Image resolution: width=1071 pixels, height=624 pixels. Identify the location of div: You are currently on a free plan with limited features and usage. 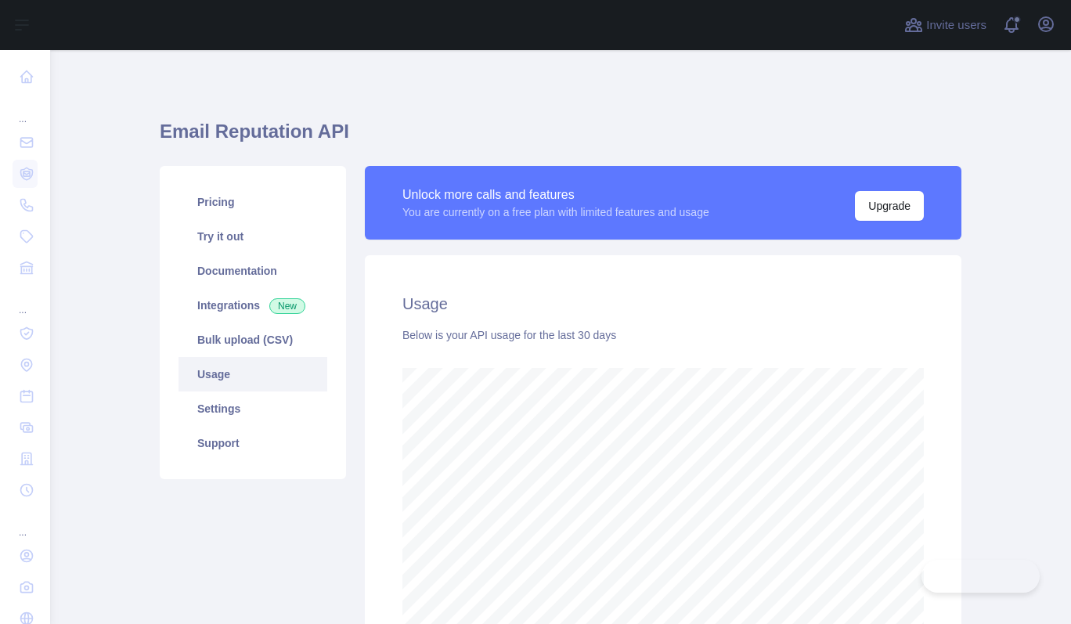
(556, 212).